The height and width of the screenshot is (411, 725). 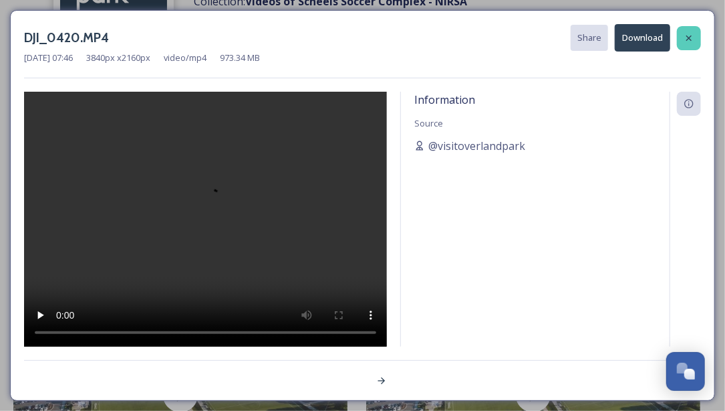 What do you see at coordinates (118, 57) in the screenshot?
I see `span: 3840 px x 2160 px` at bounding box center [118, 57].